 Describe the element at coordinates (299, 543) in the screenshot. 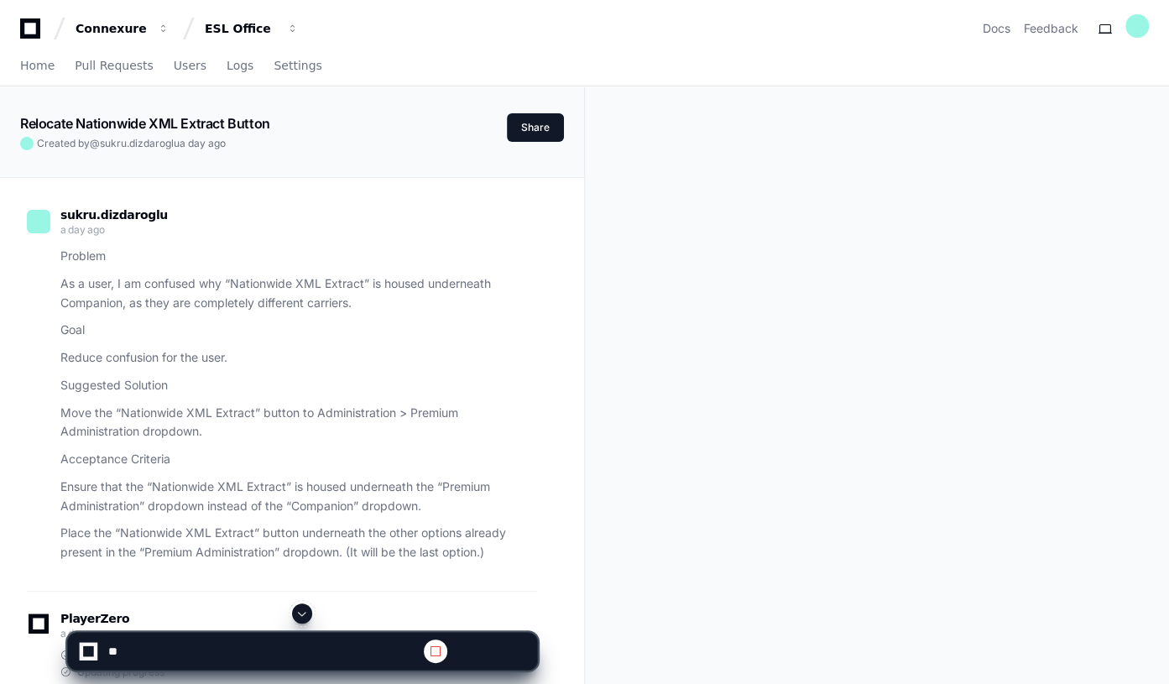

I see `p: Place the “Nationwide XML Extract” button underneath the other options already present in the “Pr...` at that location.